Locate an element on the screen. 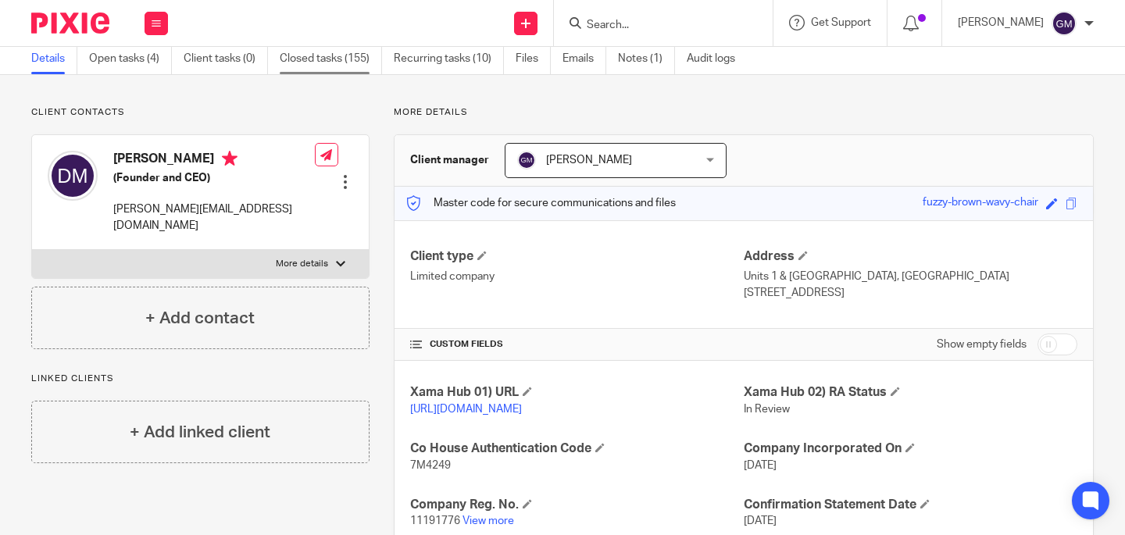  label: Show empty fields is located at coordinates (982, 345).